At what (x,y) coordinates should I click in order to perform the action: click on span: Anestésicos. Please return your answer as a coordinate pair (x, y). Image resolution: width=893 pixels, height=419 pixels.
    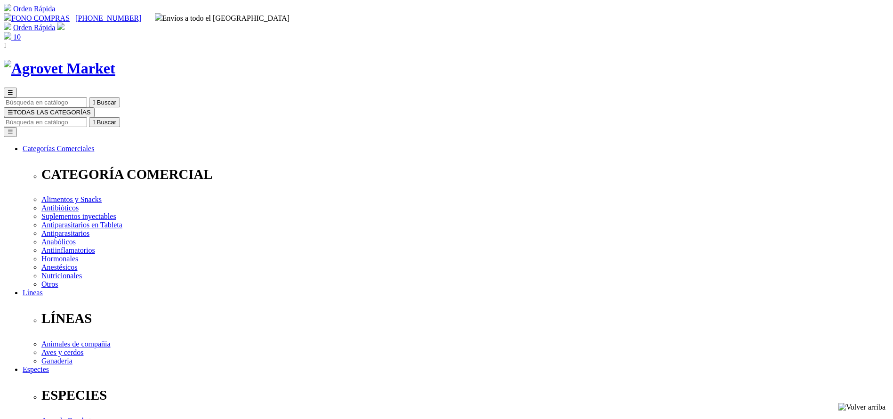
    Looking at the image, I should click on (59, 267).